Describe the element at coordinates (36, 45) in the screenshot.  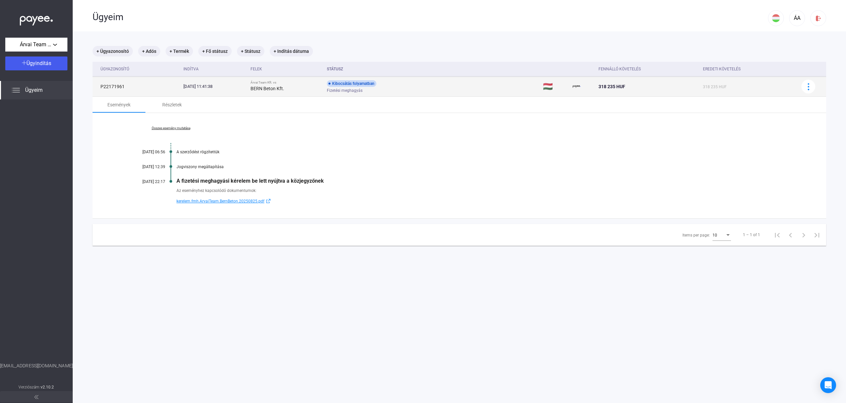
I see `span: Árvai Team Kft.` at that location.